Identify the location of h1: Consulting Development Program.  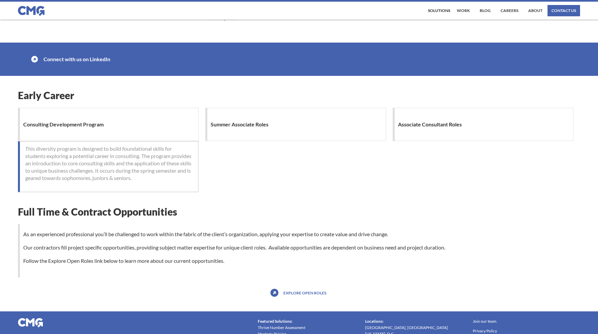
(65, 124).